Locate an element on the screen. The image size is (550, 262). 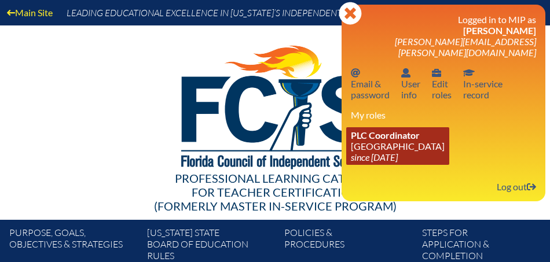
a: Email passwordEmail &password is located at coordinates (370, 83).